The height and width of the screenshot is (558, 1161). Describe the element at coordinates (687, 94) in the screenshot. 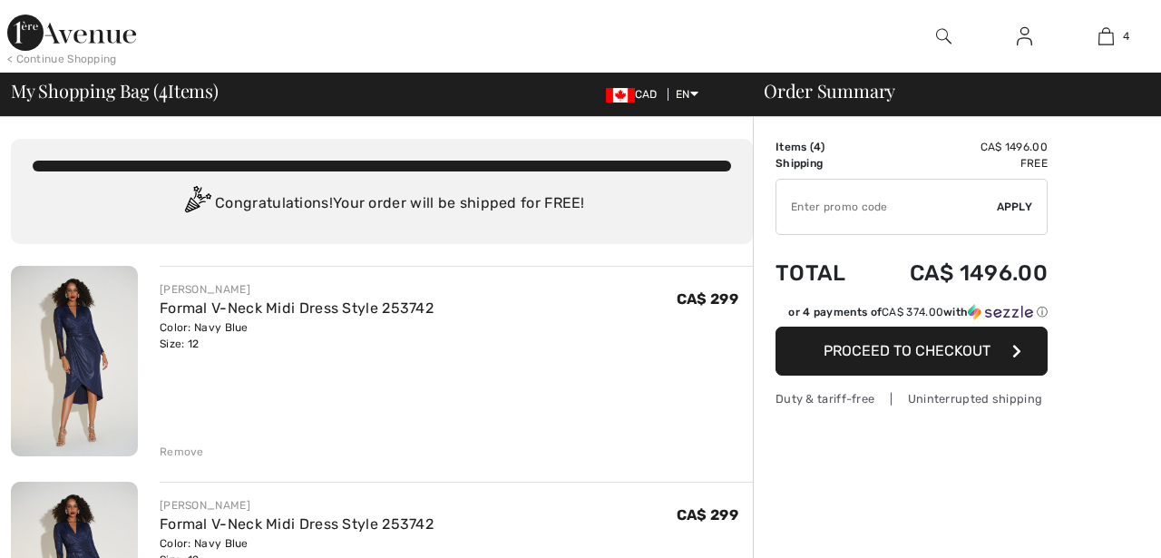

I see `span: EN` at that location.